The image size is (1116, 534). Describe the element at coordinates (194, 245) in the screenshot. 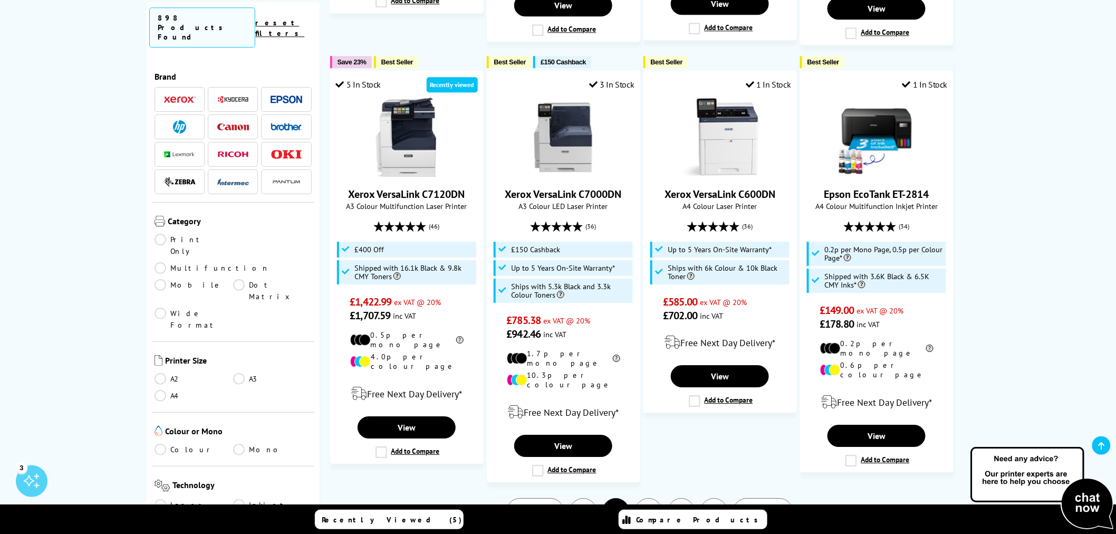

I see `a: Print Only` at that location.